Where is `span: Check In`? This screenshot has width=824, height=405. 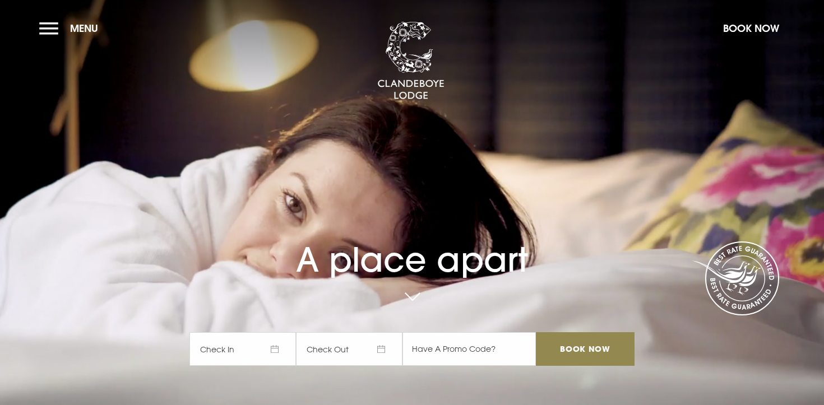 span: Check In is located at coordinates (243, 349).